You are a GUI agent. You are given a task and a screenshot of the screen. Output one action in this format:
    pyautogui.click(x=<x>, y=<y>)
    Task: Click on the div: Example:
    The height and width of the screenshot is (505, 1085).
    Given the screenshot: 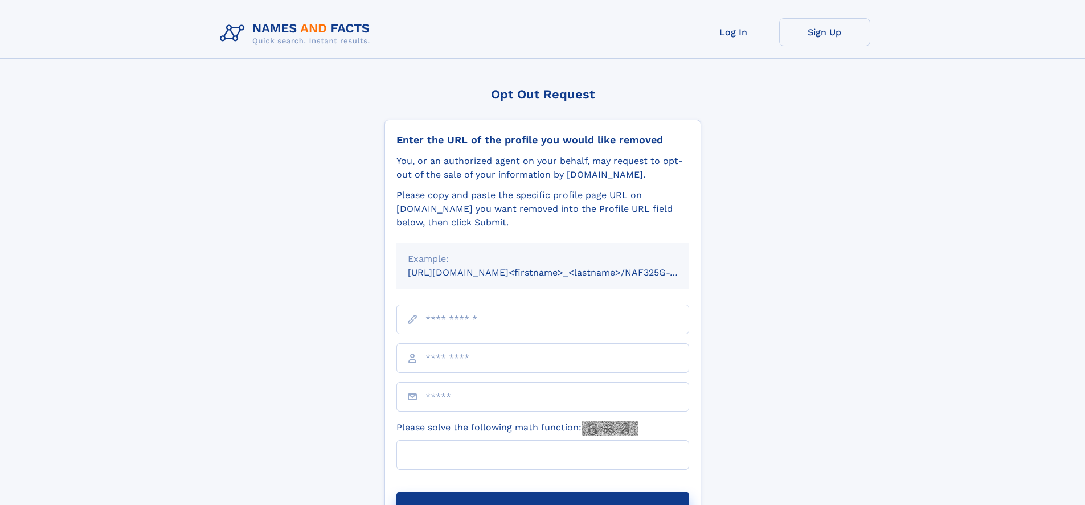 What is the action you would take?
    pyautogui.click(x=543, y=259)
    